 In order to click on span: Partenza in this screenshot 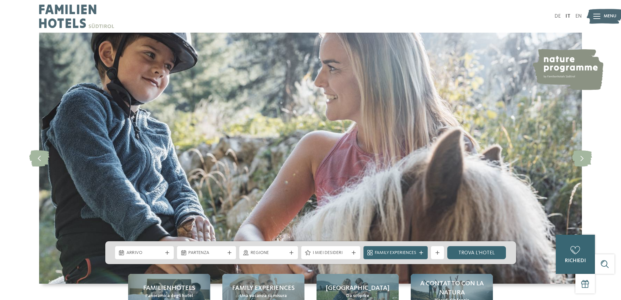, I will do `click(206, 253)`.